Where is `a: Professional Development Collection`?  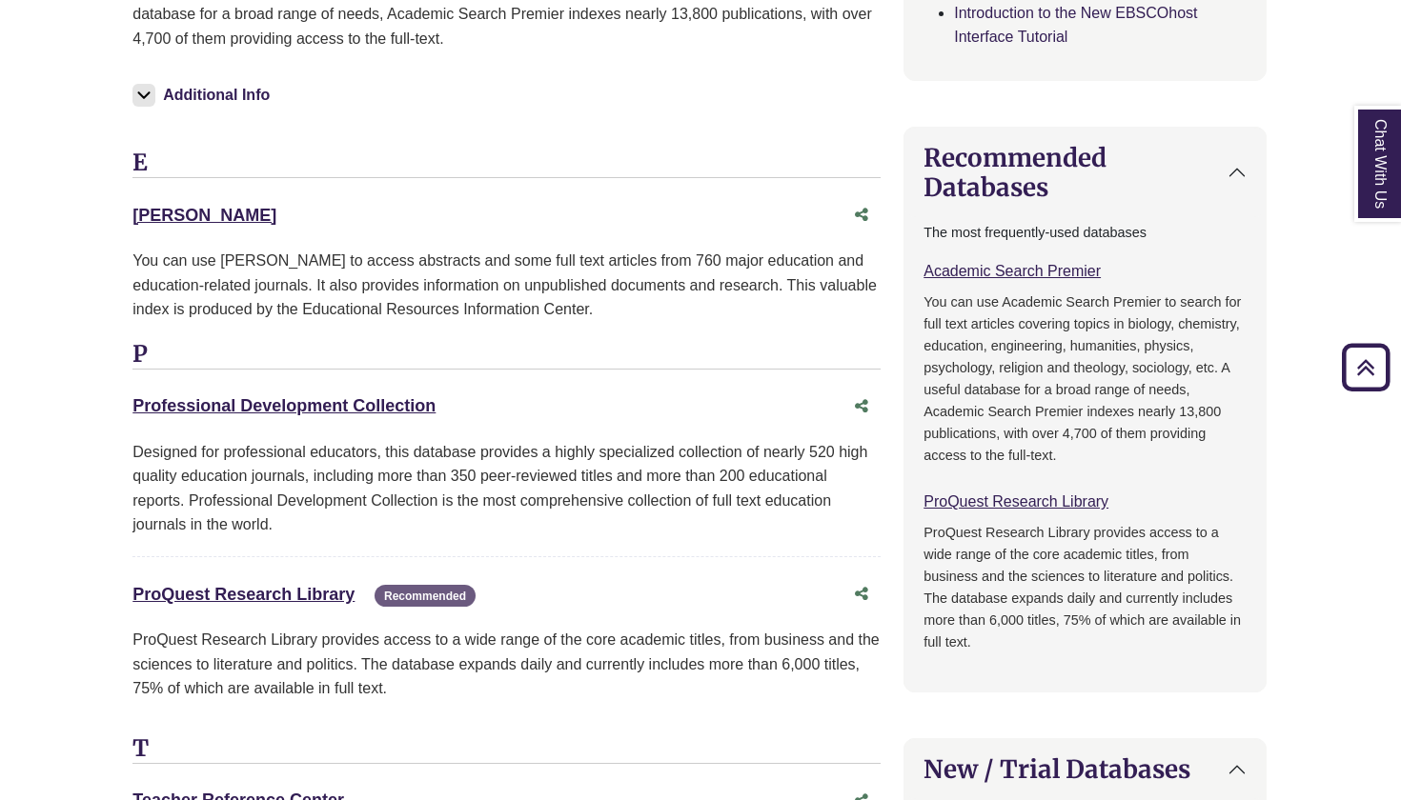 a: Professional Development Collection is located at coordinates (284, 406).